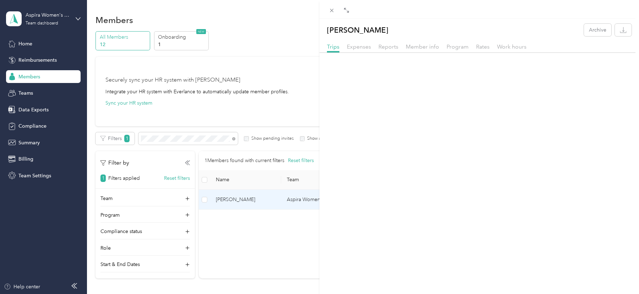 The image size is (639, 294). What do you see at coordinates (458, 47) in the screenshot?
I see `span: Program` at bounding box center [458, 47].